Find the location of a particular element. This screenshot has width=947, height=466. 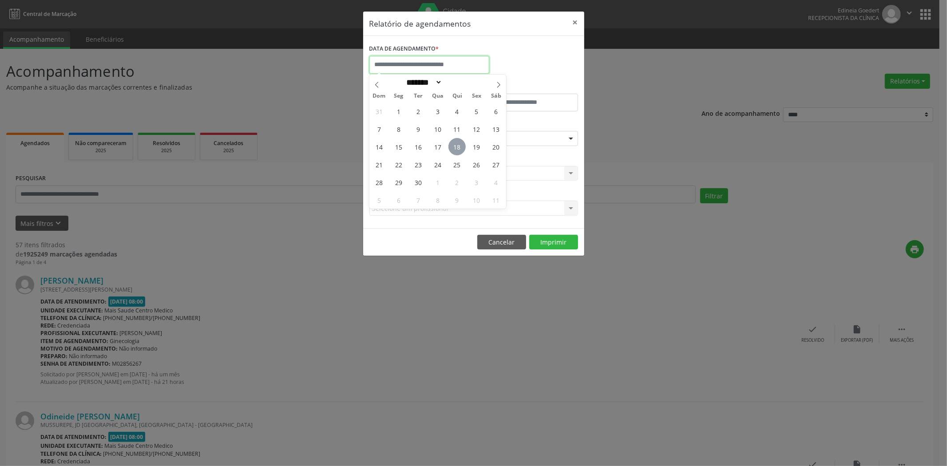

span: Setembro 22, 2025 is located at coordinates (398, 164).